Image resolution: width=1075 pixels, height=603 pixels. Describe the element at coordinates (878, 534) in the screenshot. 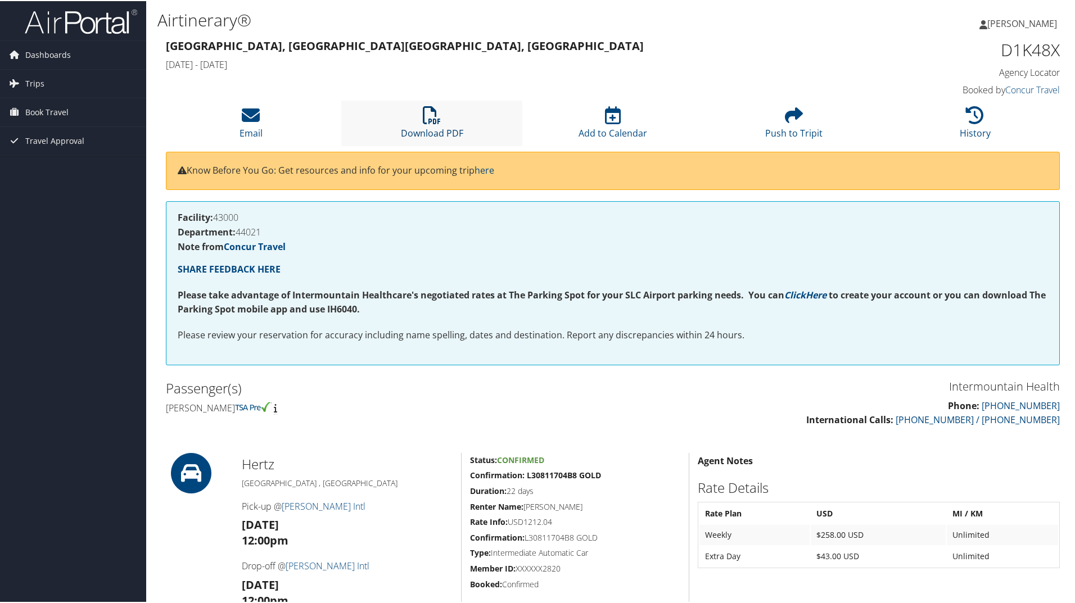

I see `td: $258.00 USD` at that location.